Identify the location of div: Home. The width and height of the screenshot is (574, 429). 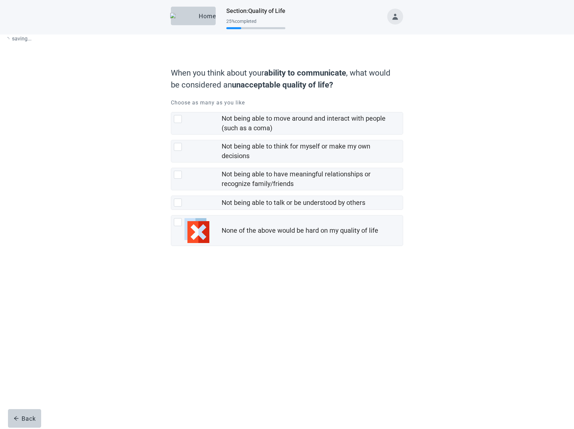
(193, 16).